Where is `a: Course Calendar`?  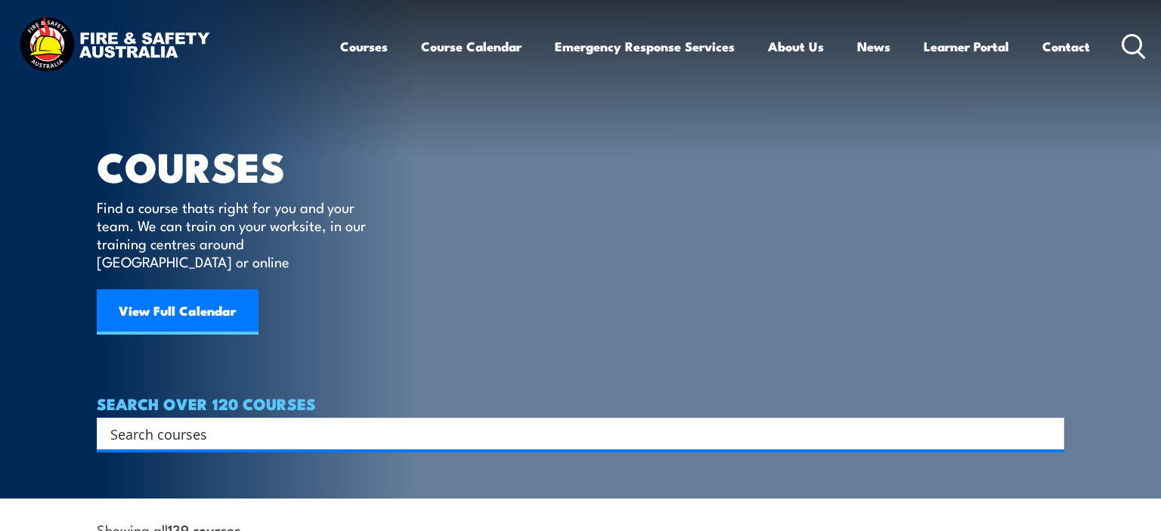 a: Course Calendar is located at coordinates (471, 46).